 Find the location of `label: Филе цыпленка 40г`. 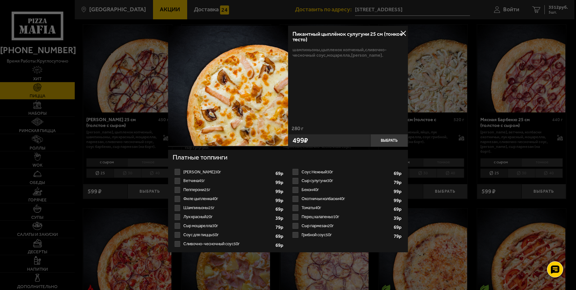

label: Филе цыпленка 40г is located at coordinates (229, 199).